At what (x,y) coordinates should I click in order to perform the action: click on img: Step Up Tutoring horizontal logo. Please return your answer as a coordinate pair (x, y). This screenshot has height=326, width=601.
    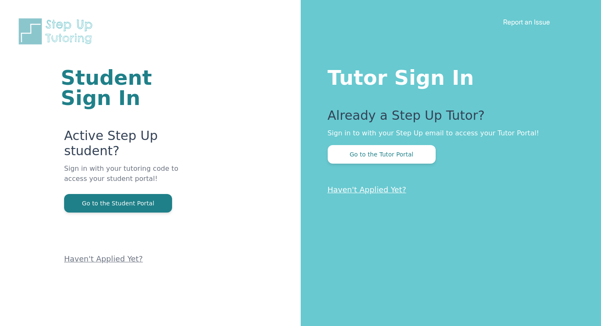
    Looking at the image, I should click on (57, 31).